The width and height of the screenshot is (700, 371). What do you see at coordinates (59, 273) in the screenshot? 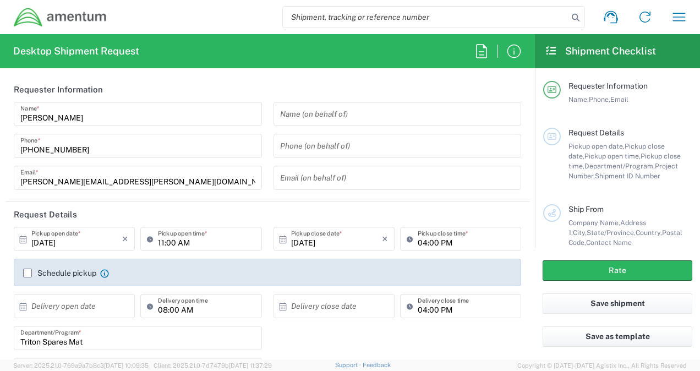
I see `label: Schedule pickup` at bounding box center [59, 273].